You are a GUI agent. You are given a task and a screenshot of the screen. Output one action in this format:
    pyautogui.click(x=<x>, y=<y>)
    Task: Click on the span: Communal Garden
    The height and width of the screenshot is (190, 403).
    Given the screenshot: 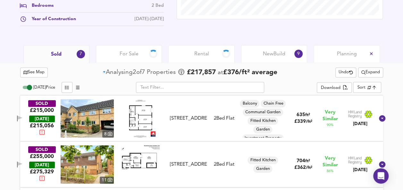 What is the action you would take?
    pyautogui.click(x=263, y=112)
    